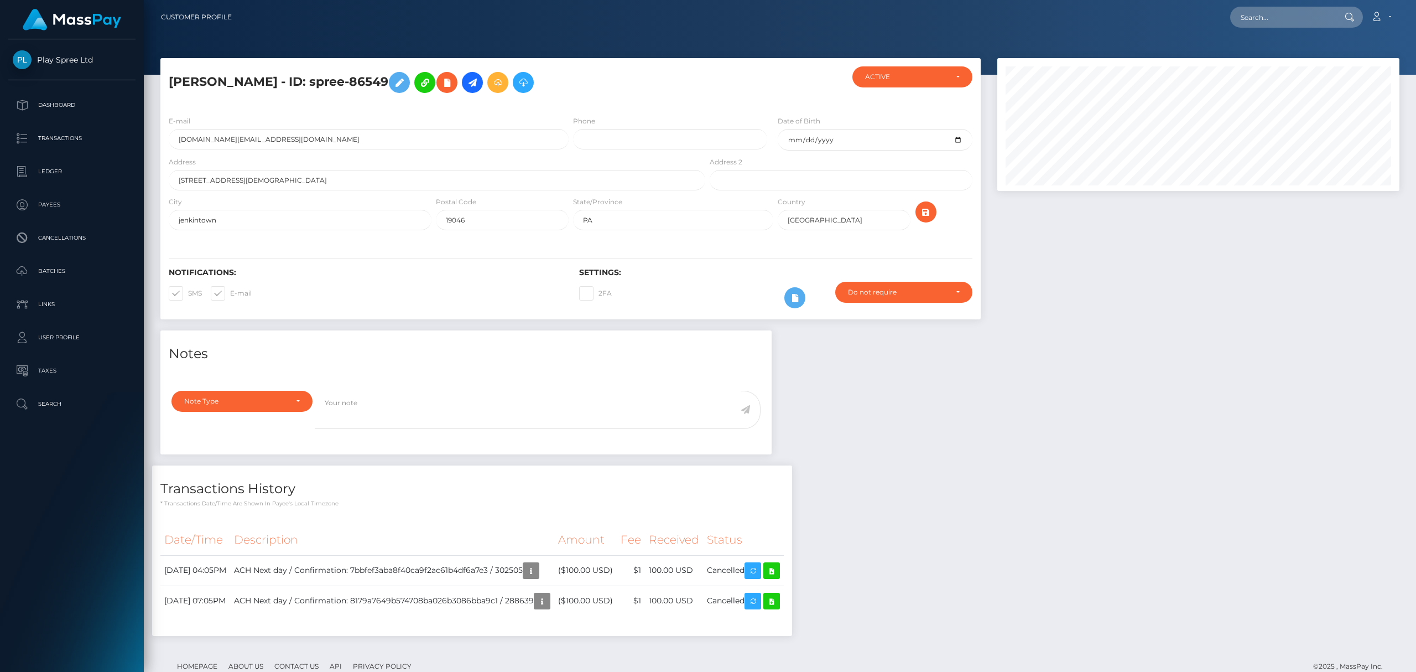 The height and width of the screenshot is (672, 1416). I want to click on span: Play Spree Ltd, so click(72, 60).